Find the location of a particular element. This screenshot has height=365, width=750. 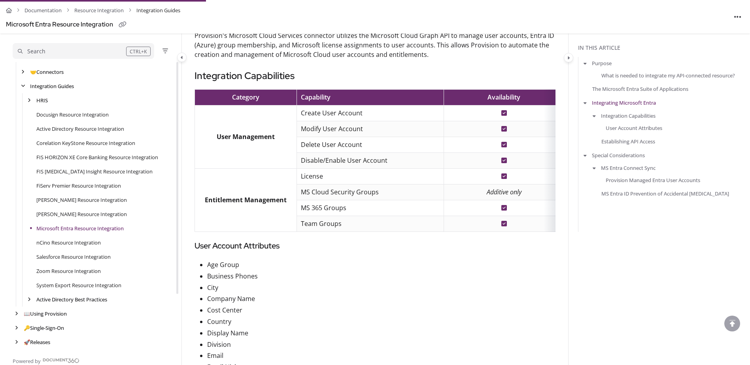

p: Disable/Enable User Account is located at coordinates (370, 160).